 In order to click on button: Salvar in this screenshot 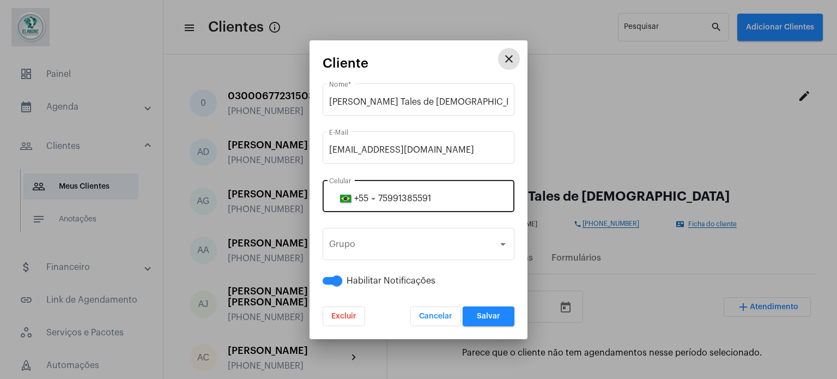, I will do `click(488, 316)`.